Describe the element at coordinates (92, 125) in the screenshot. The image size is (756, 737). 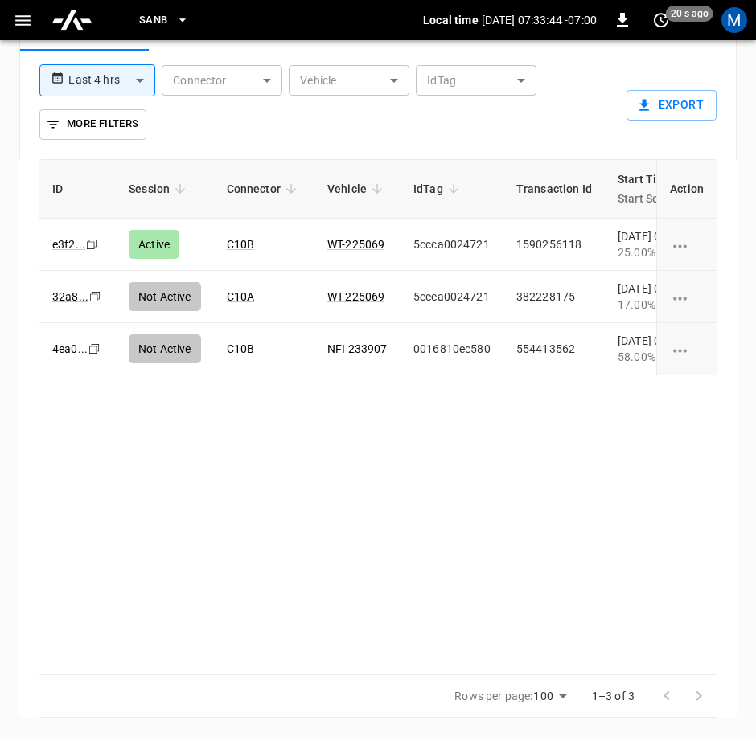
I see `button: More Filters` at that location.